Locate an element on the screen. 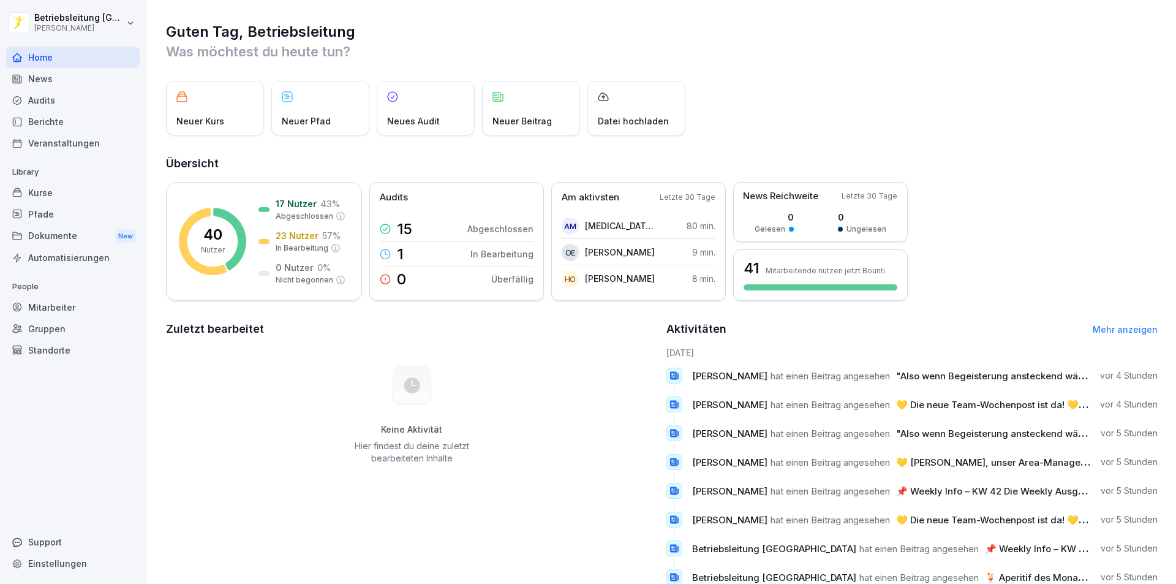  p: Nutzer is located at coordinates (213, 250).